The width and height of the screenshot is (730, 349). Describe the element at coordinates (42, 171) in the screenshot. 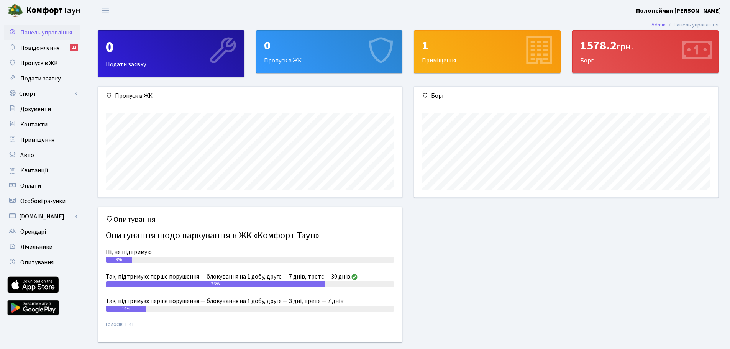

I see `a: Квитанції` at that location.